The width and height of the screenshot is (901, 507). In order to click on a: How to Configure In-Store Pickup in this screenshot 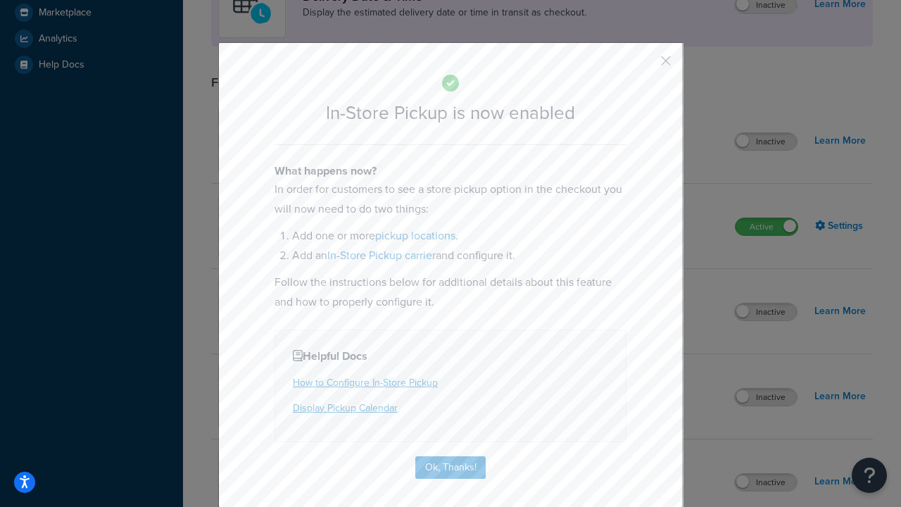, I will do `click(365, 382)`.